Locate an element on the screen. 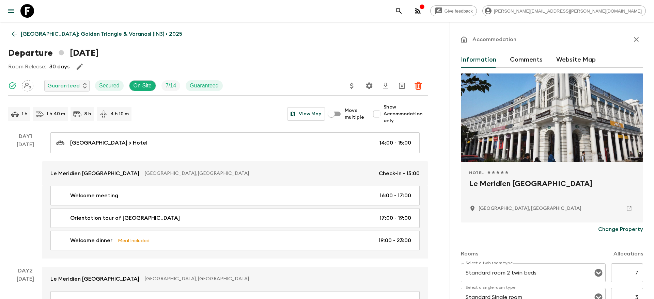 Image resolution: width=654 pixels, height=299 pixels. button: Comments is located at coordinates (526, 60).